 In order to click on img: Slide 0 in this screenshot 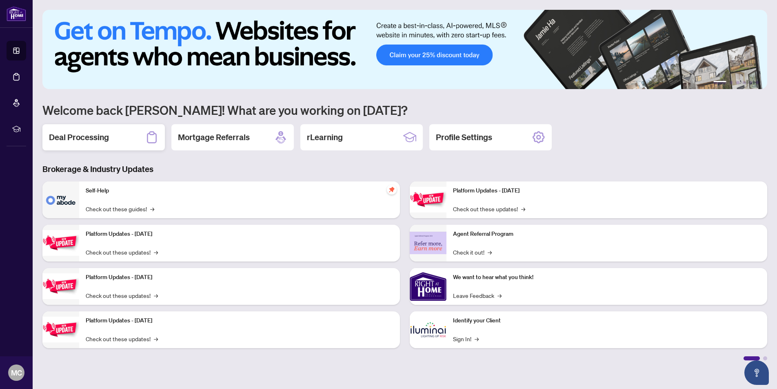, I will do `click(405, 49)`.